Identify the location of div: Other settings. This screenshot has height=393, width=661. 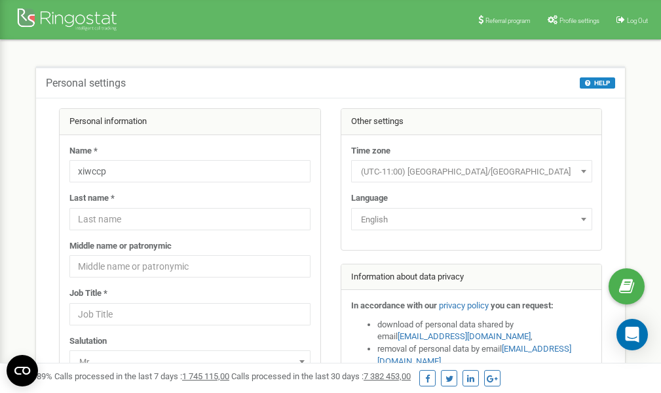
(472, 122).